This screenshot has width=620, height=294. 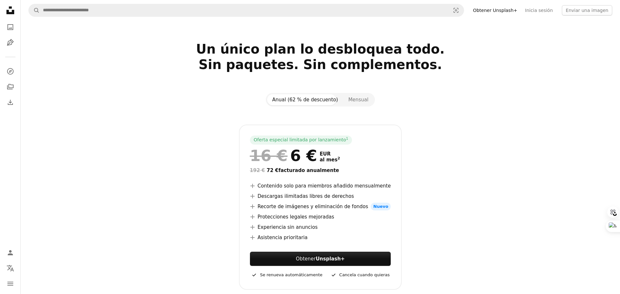 I want to click on sup: 2, so click(x=339, y=158).